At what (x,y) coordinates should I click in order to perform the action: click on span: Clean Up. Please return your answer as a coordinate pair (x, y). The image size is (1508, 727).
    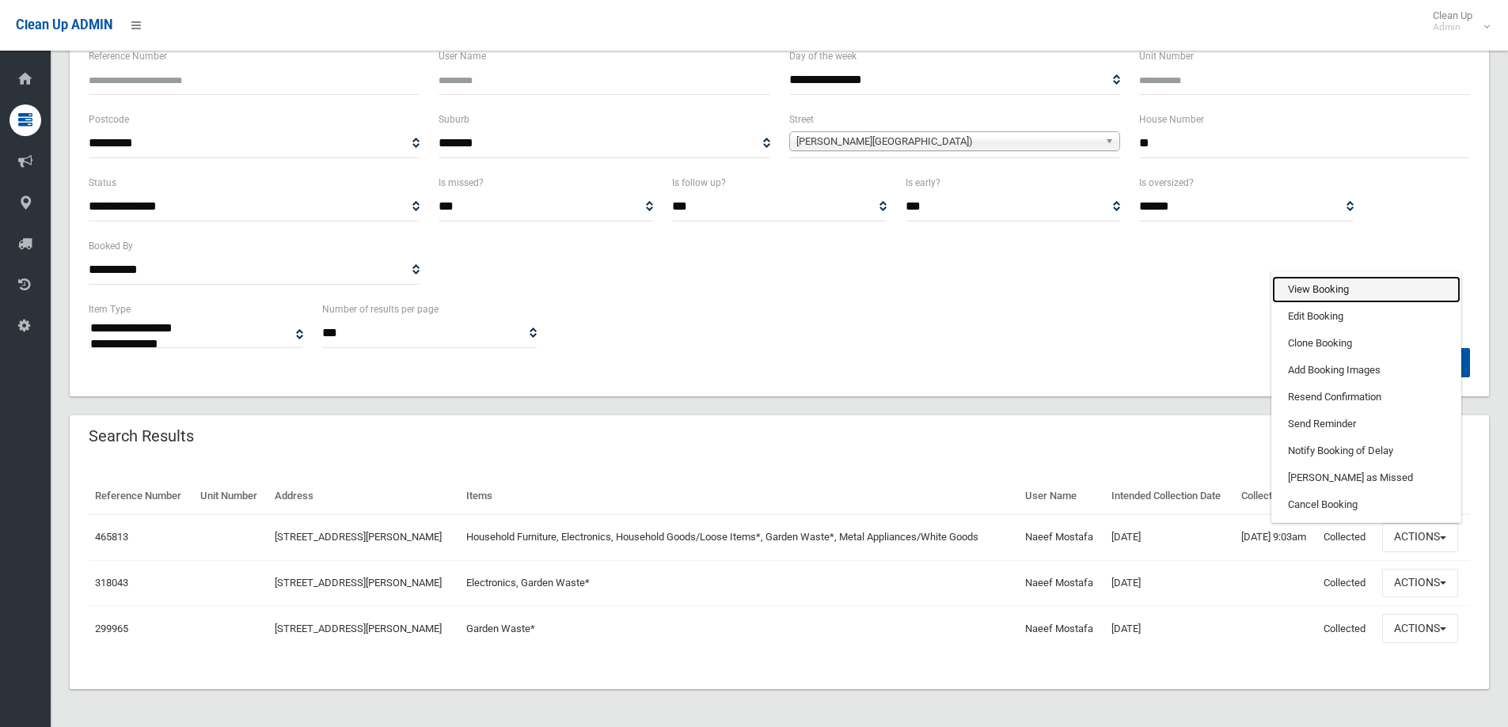
    Looking at the image, I should click on (1456, 21).